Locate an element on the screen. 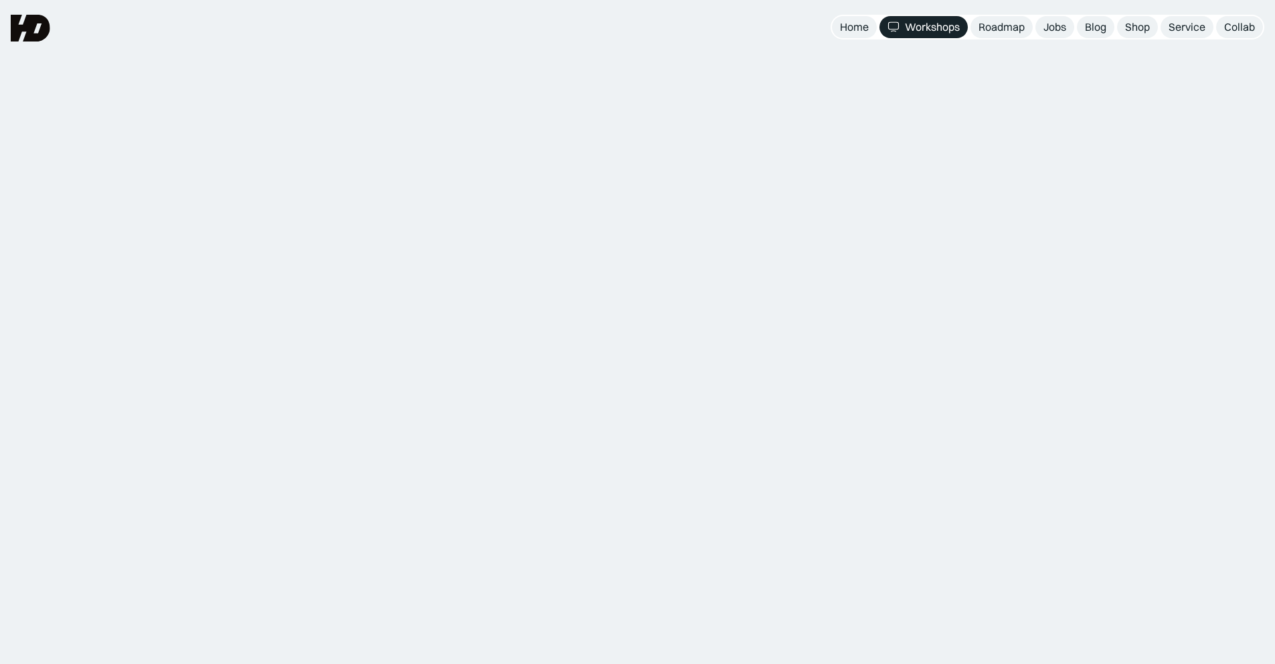  div: Shop is located at coordinates (1137, 27).